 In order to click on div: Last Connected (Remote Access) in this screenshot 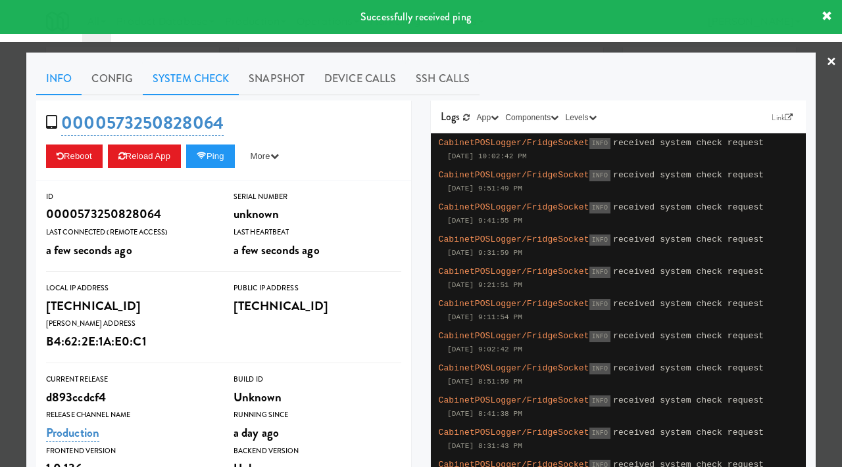, I will do `click(130, 233)`.